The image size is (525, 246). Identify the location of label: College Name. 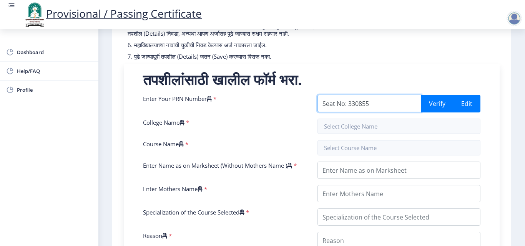
(164, 123).